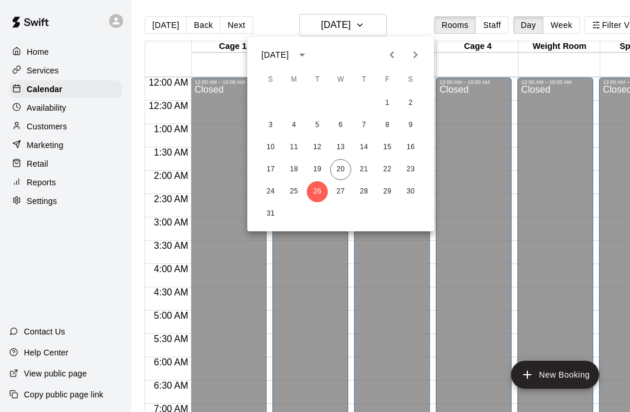  What do you see at coordinates (364, 80) in the screenshot?
I see `span: Thursday` at bounding box center [364, 80].